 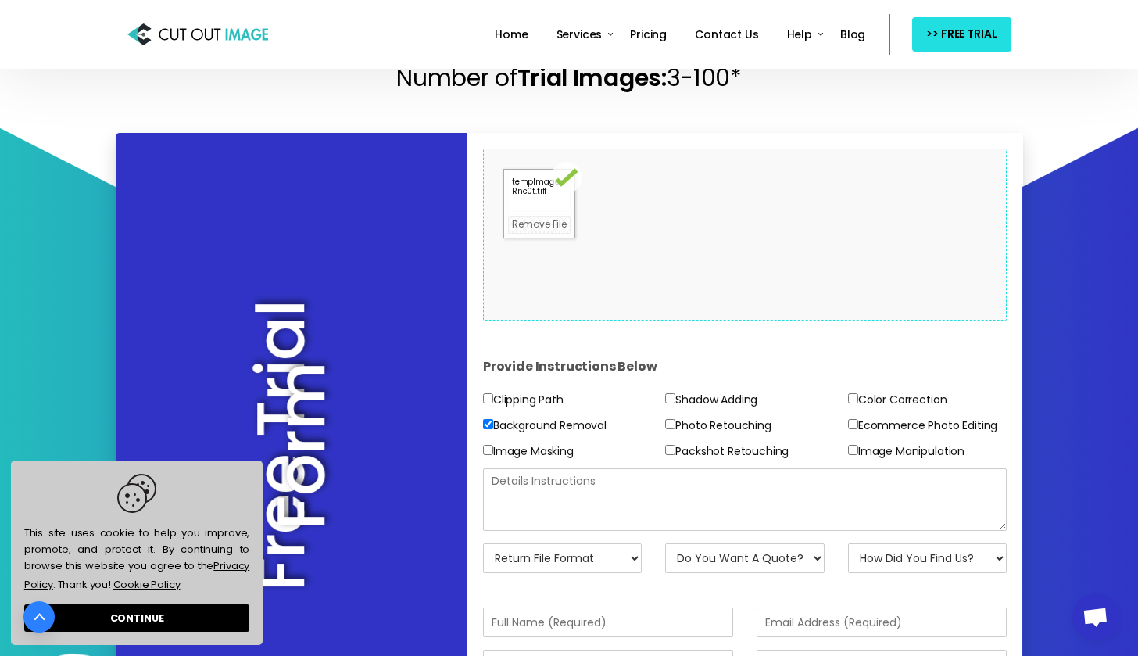 I want to click on input: Ecommerce Photo Editing, so click(x=853, y=424).